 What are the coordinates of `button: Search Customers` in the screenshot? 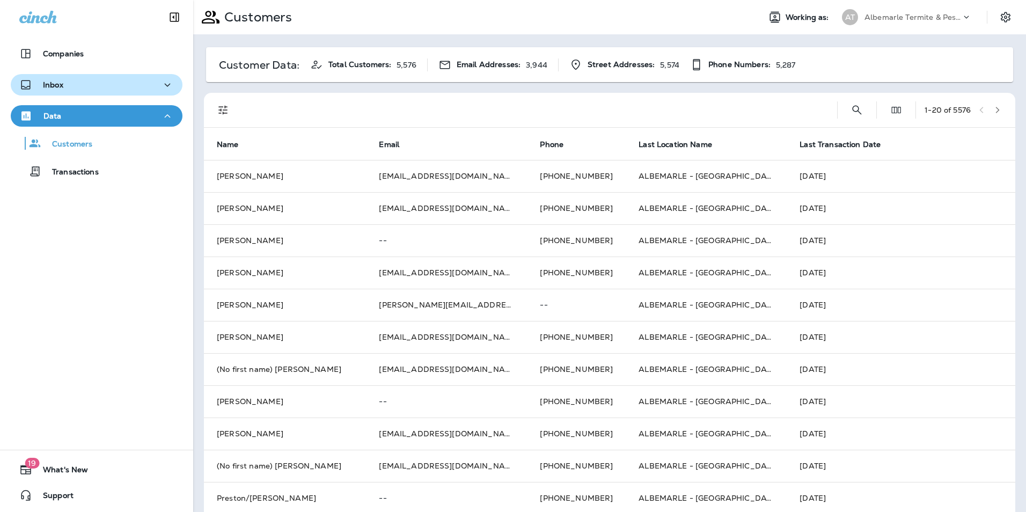 It's located at (857, 110).